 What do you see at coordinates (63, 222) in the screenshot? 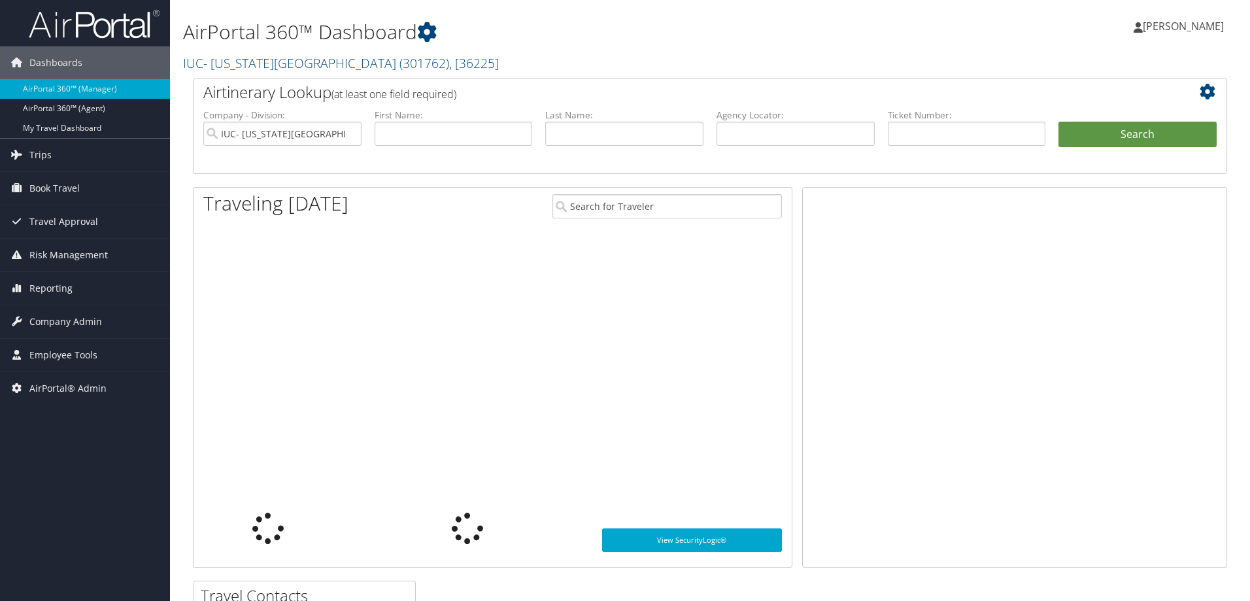
I see `span: Travel Approval` at bounding box center [63, 222].